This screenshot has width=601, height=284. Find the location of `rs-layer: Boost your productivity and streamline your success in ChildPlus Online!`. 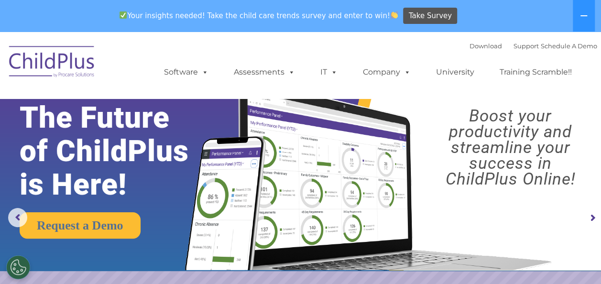

rs-layer: Boost your productivity and streamline your success in ChildPlus Online! is located at coordinates (510, 147).